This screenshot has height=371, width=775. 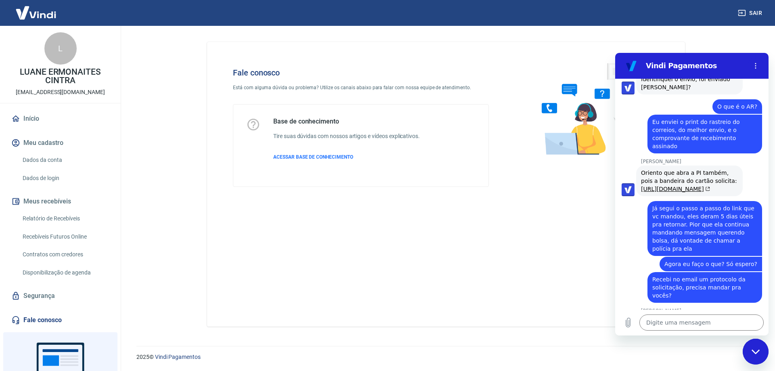 I want to click on a: Início, so click(x=60, y=119).